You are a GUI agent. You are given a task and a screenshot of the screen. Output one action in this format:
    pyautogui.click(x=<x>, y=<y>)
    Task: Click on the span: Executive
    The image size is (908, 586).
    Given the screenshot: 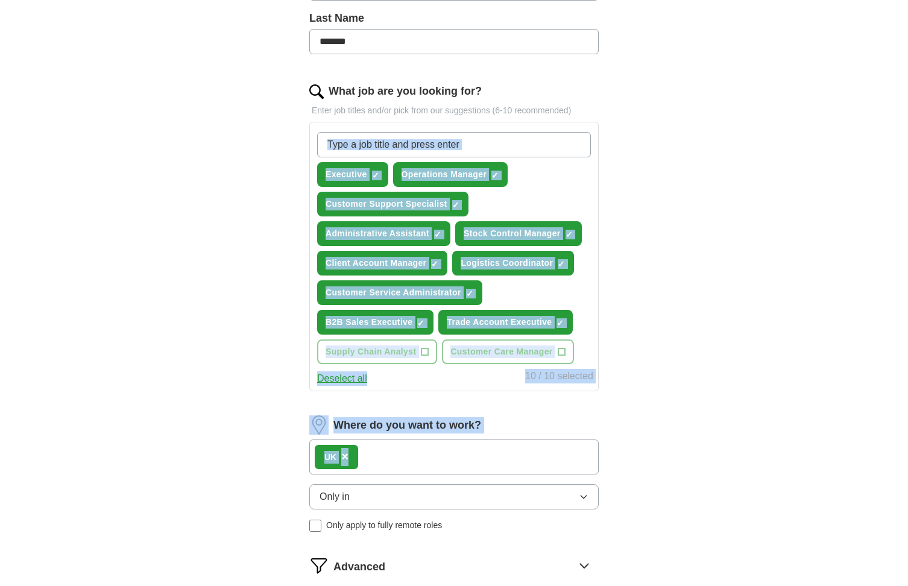 What is the action you would take?
    pyautogui.click(x=346, y=174)
    